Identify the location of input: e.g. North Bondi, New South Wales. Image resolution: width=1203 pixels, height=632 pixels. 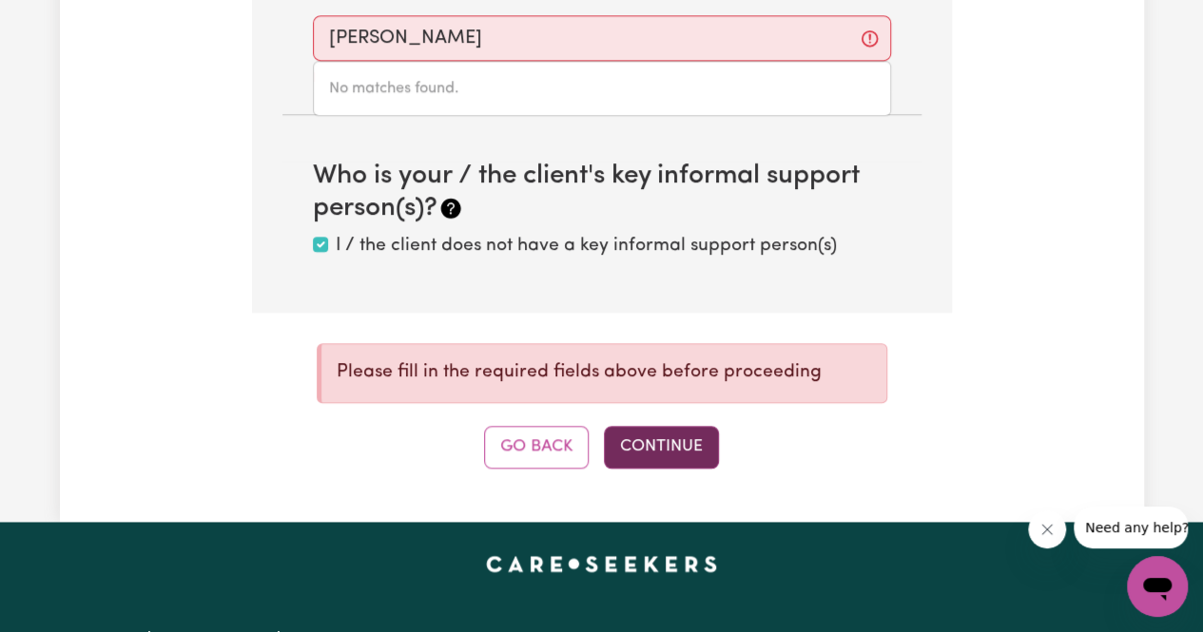
(602, 38).